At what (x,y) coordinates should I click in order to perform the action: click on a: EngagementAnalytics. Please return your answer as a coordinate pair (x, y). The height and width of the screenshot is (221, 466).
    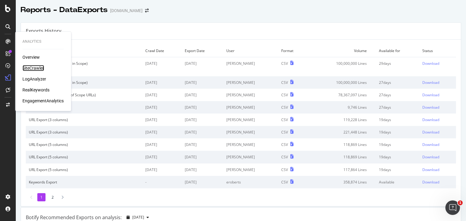
    Looking at the image, I should click on (43, 101).